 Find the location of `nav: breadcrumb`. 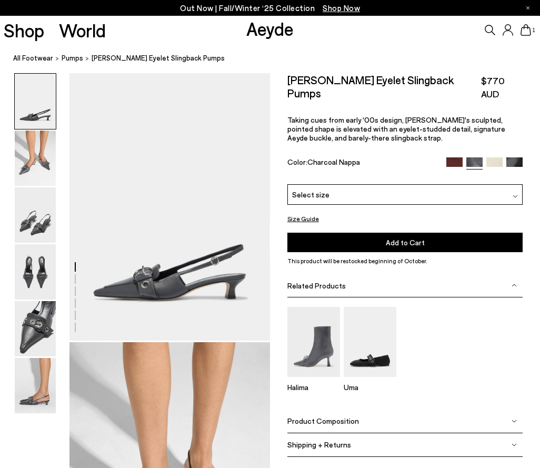

nav: breadcrumb is located at coordinates (276, 58).